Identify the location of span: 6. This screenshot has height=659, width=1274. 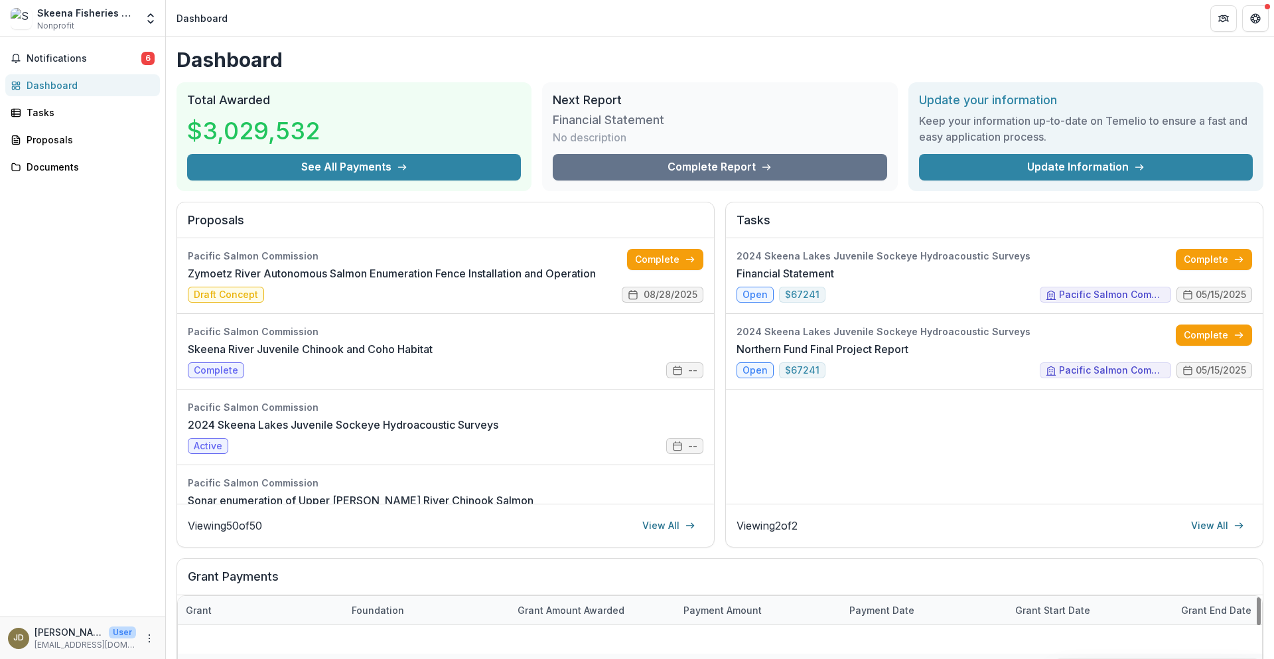
(148, 58).